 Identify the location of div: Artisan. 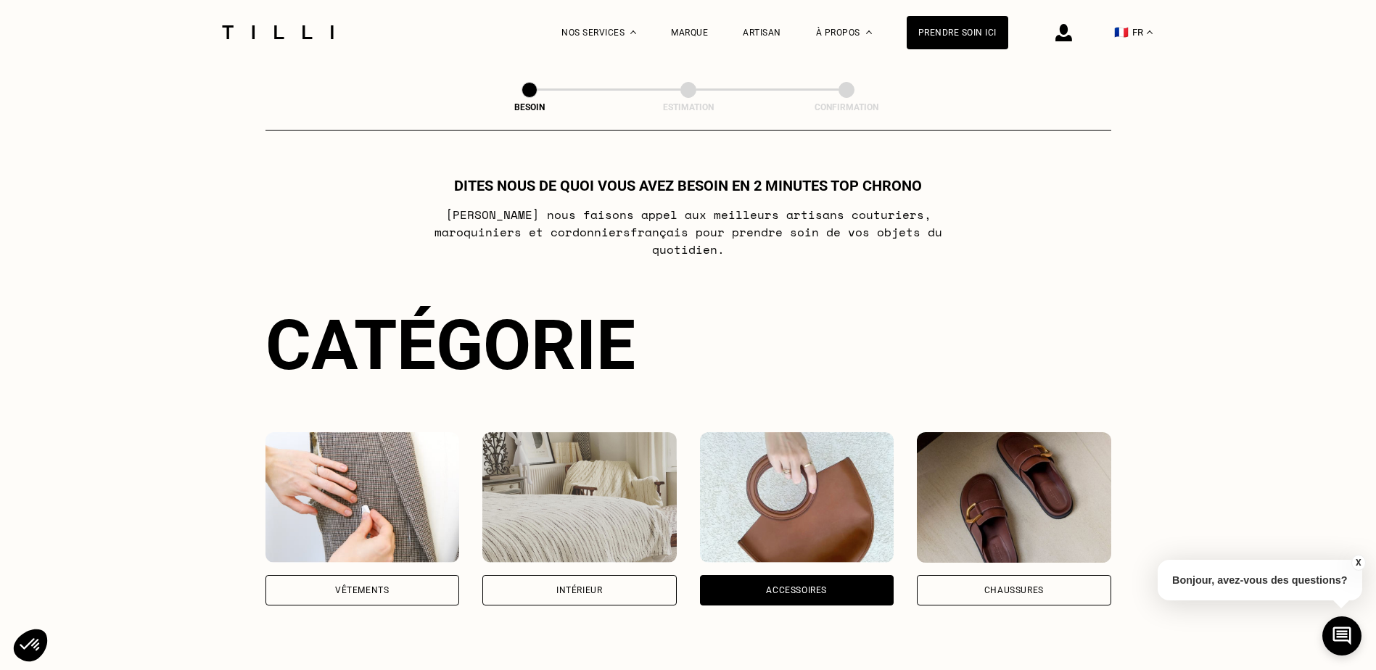
(762, 33).